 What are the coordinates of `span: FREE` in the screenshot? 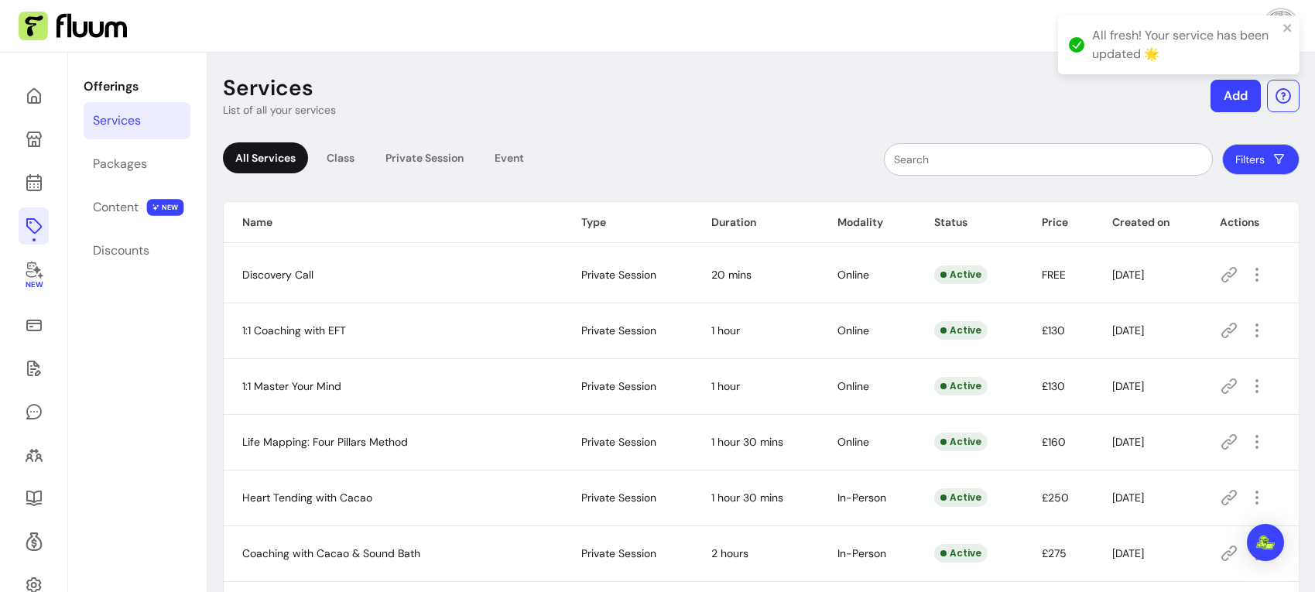 It's located at (1053, 275).